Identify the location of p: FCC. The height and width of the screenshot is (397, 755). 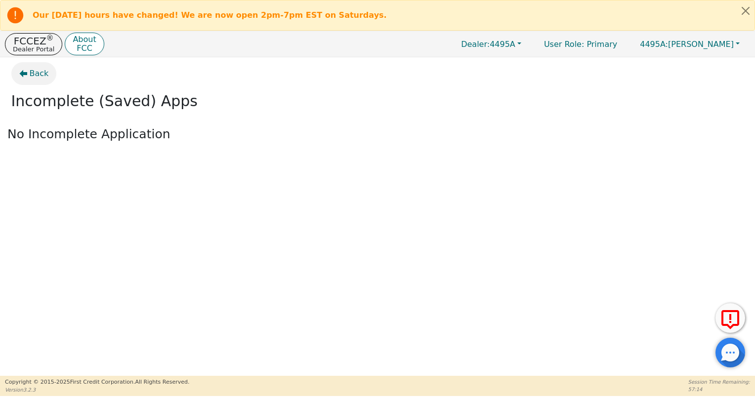
(84, 48).